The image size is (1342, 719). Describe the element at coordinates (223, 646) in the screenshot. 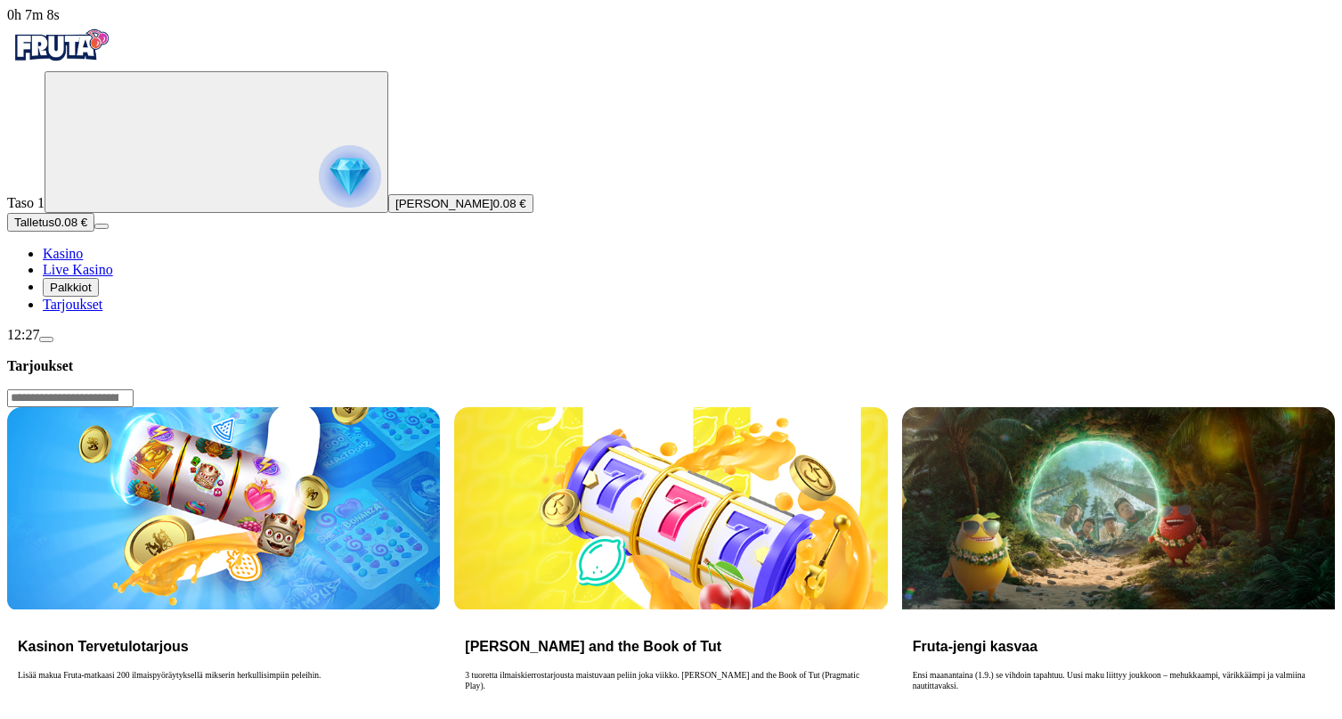

I see `h3: Kasinon Tervetulotarjous` at that location.